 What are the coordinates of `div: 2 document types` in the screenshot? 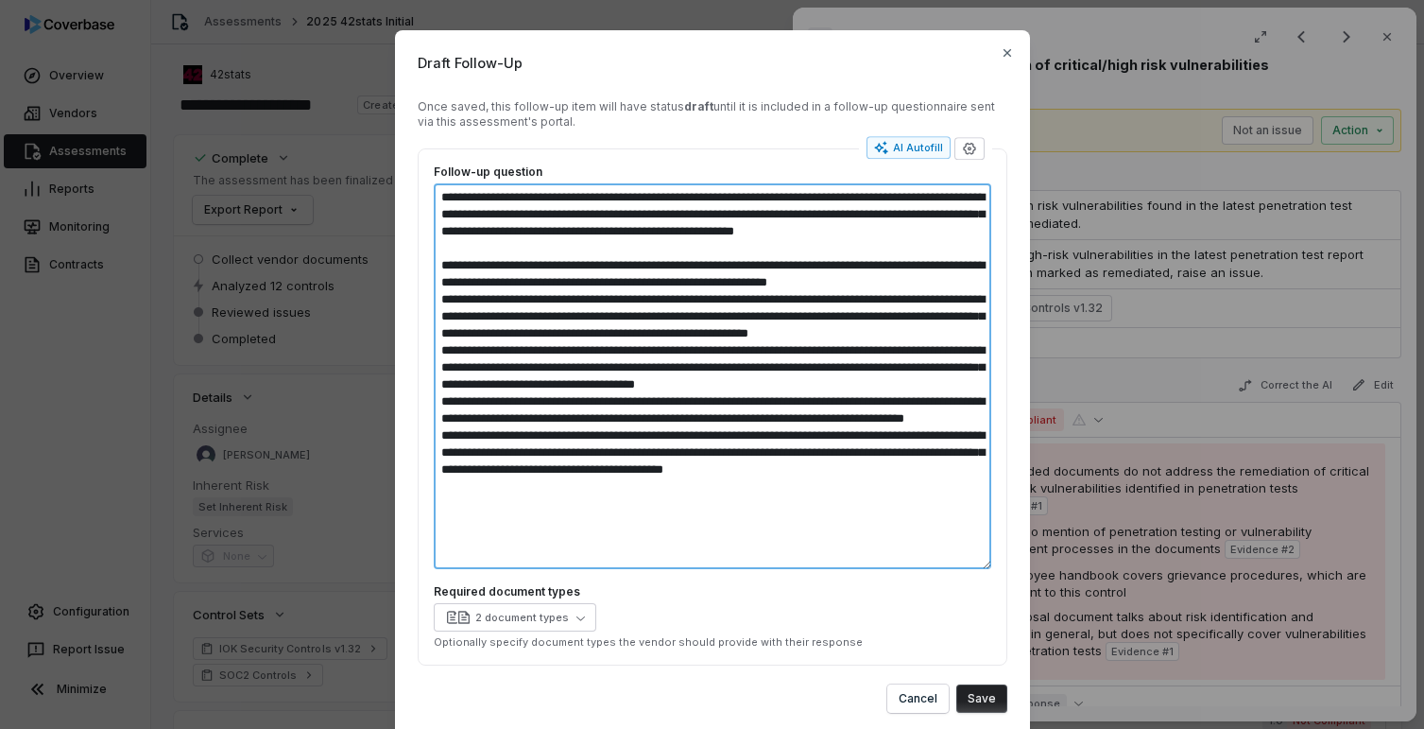 It's located at (522, 617).